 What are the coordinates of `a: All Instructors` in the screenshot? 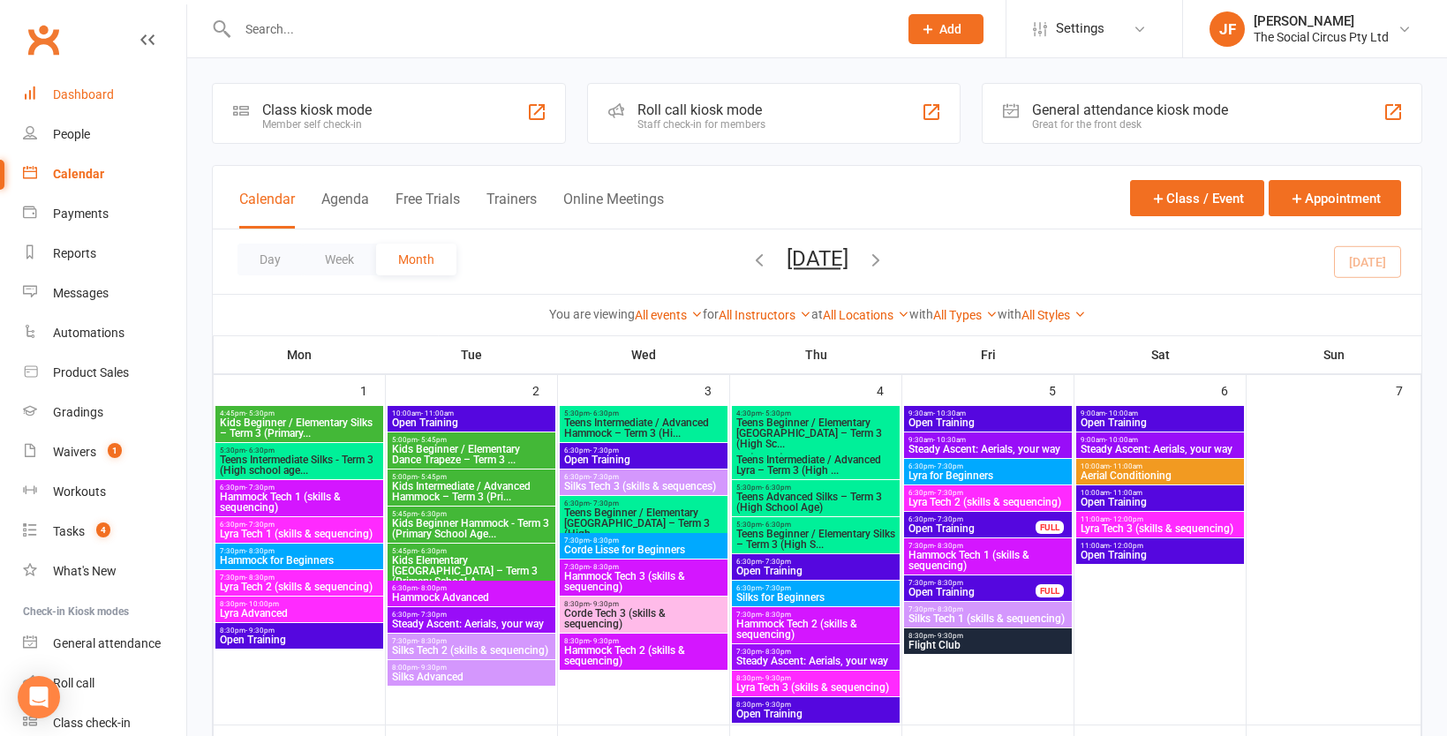 It's located at (765, 315).